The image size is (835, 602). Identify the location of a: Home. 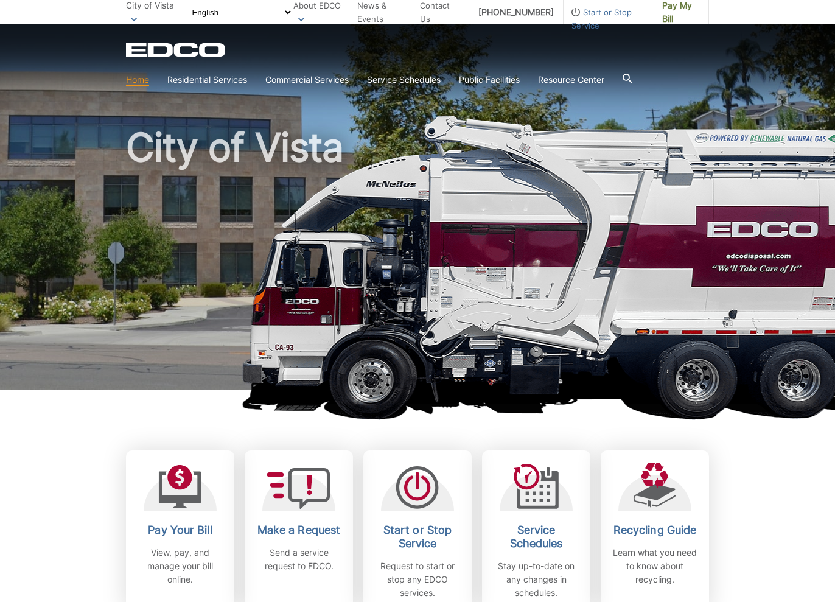
(138, 80).